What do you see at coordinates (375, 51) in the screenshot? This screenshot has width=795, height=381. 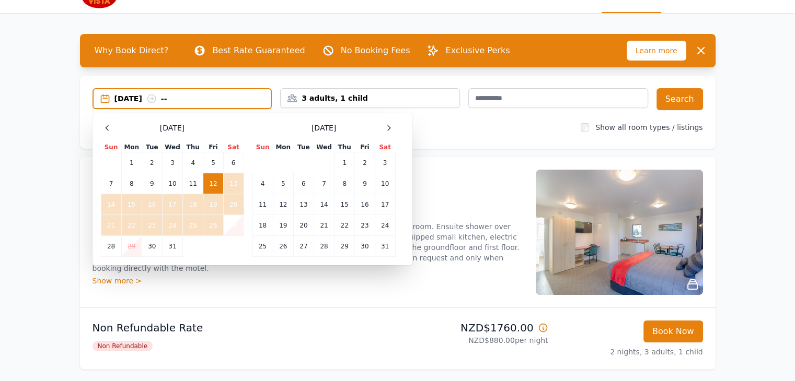 I see `p: No Booking Fees` at bounding box center [375, 51].